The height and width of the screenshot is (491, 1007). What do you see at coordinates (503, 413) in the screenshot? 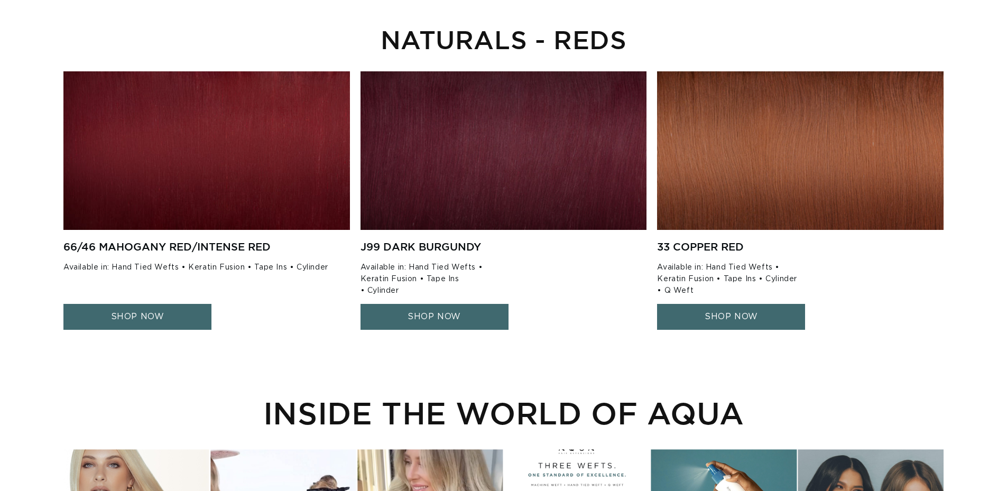
I see `h2: INSIDE THE WORLD OF AQUA` at bounding box center [503, 413].